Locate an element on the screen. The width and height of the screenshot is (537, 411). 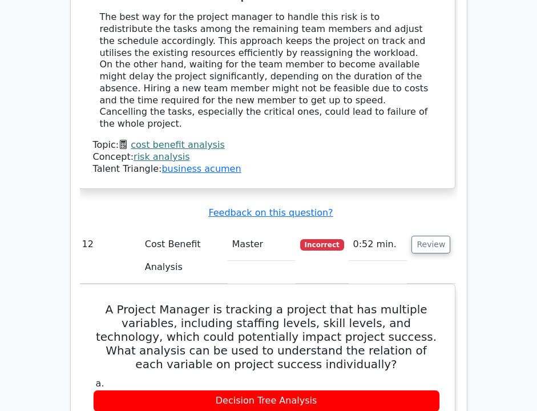
span: a. is located at coordinates (100, 383).